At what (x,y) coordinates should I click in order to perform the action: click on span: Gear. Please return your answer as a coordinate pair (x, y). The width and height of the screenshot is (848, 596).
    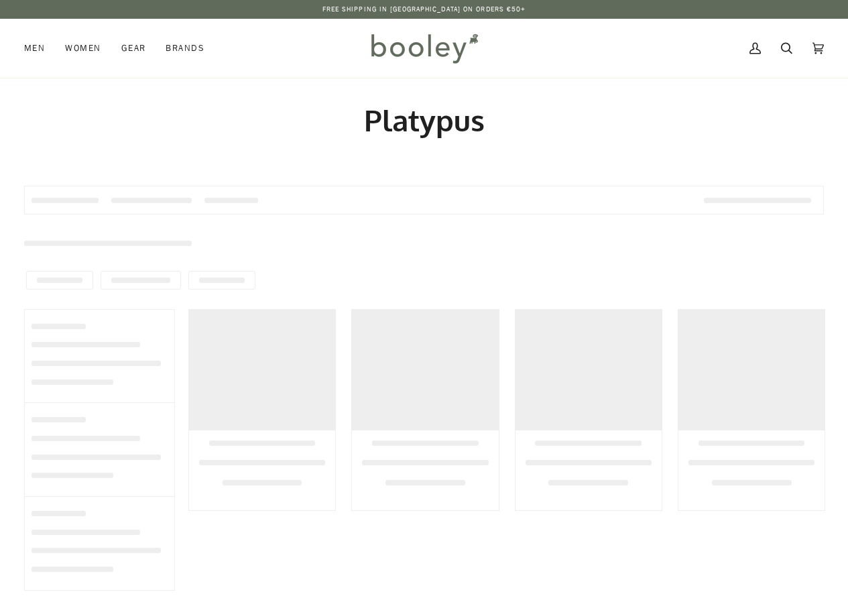
    Looking at the image, I should click on (133, 48).